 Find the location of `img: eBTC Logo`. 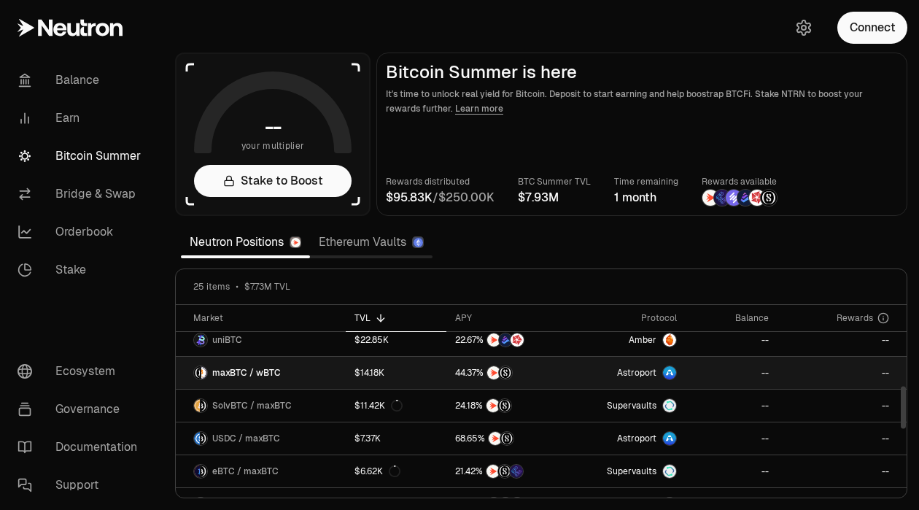

img: eBTC Logo is located at coordinates (197, 471).